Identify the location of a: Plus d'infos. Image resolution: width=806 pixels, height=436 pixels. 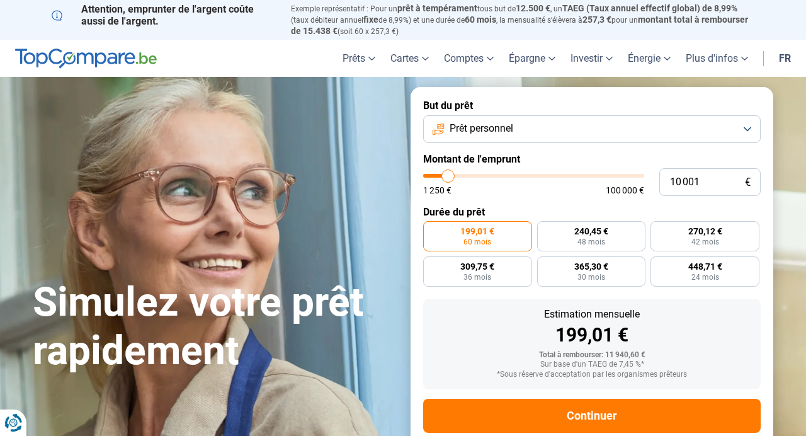
(716, 58).